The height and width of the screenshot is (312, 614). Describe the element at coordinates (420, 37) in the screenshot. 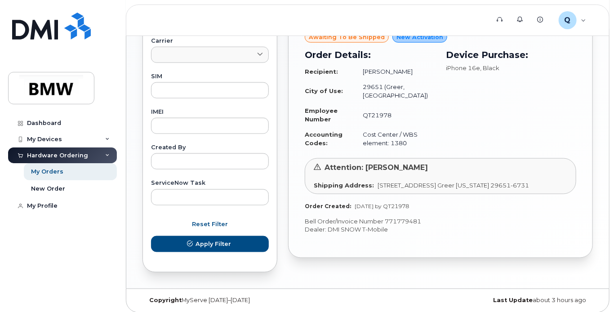

I see `span: New Activation` at that location.